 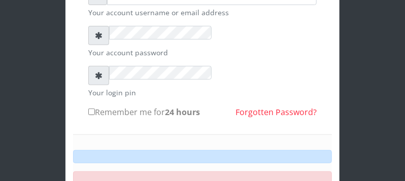 What do you see at coordinates (182, 112) in the screenshot?
I see `b: 24 hours` at bounding box center [182, 112].